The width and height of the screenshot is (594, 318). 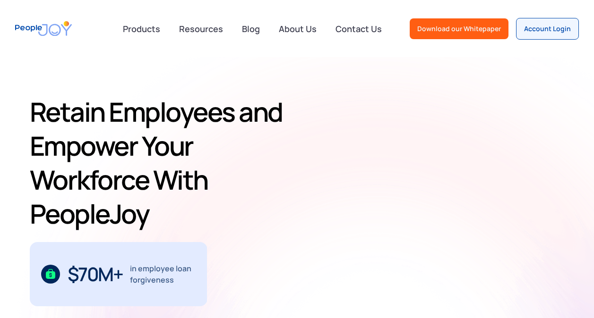 What do you see at coordinates (251, 29) in the screenshot?
I see `a: Blog` at bounding box center [251, 29].